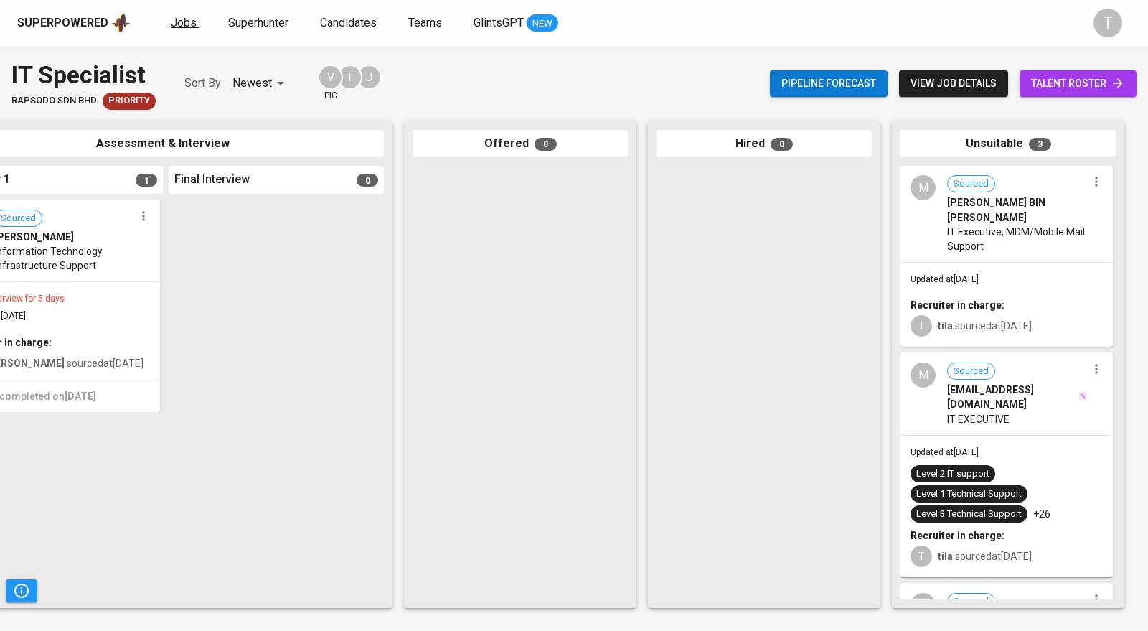 The width and height of the screenshot is (1148, 631). Describe the element at coordinates (829, 83) in the screenshot. I see `span: Pipeline forecast` at that location.